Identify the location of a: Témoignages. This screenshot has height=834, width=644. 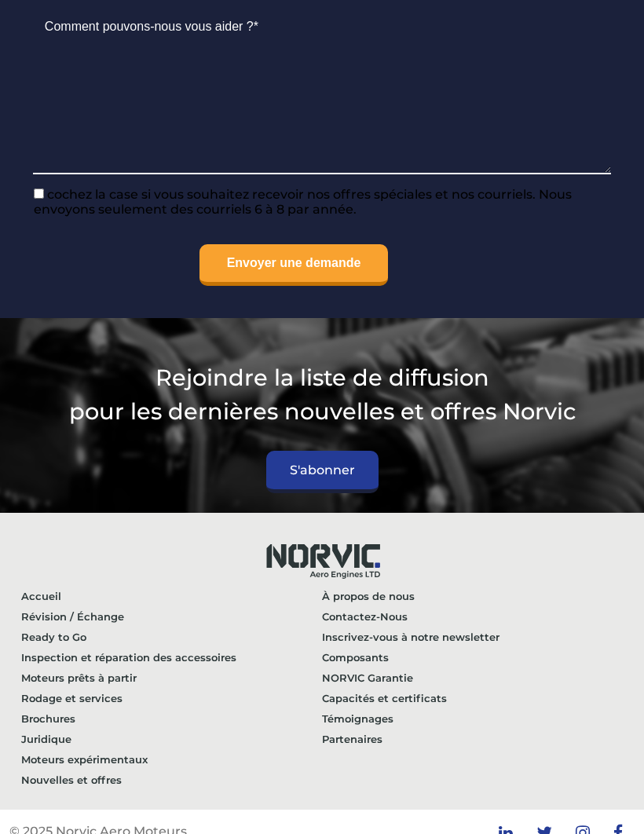
(472, 718).